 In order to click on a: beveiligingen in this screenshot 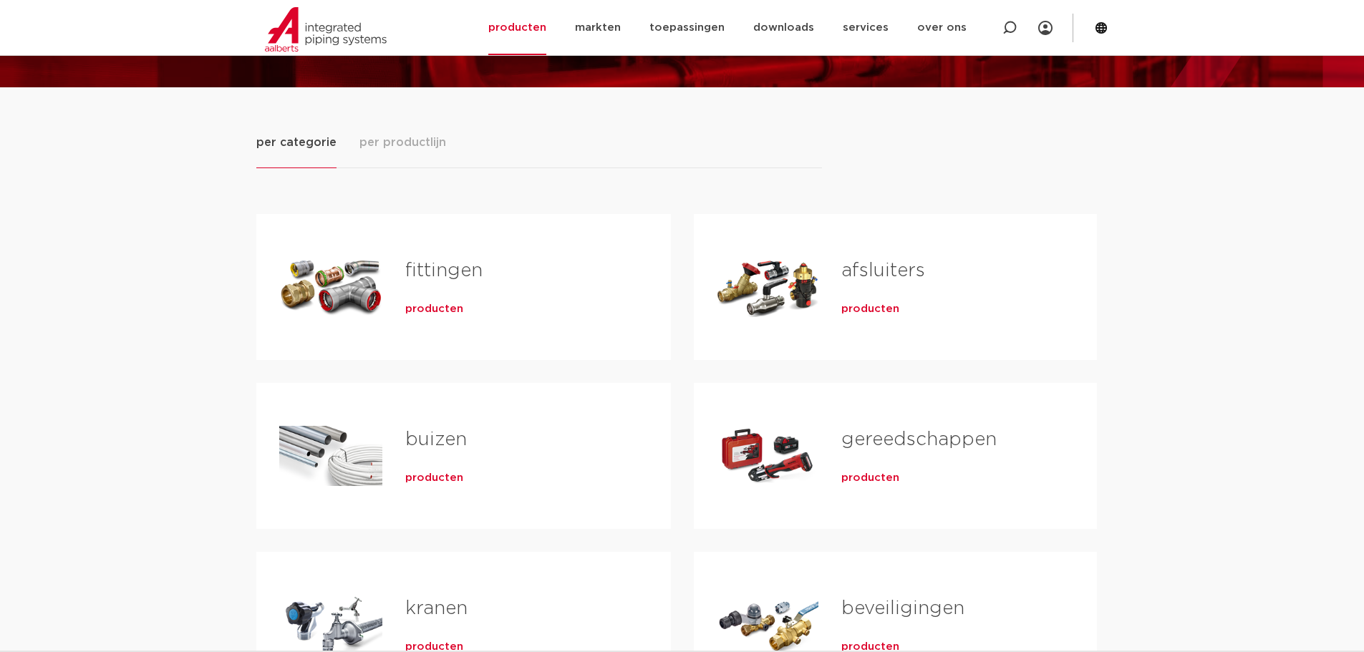, I will do `click(903, 609)`.